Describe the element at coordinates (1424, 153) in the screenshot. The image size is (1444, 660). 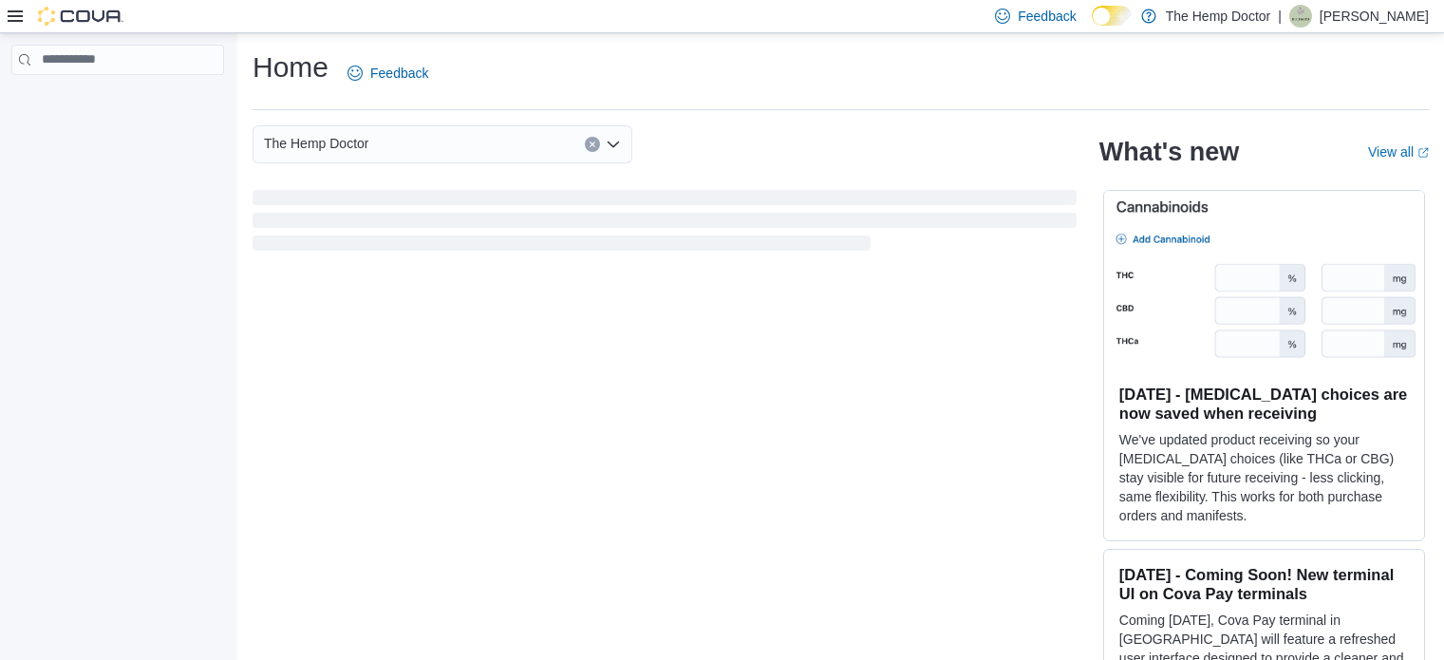
I see `svg: External link` at that location.